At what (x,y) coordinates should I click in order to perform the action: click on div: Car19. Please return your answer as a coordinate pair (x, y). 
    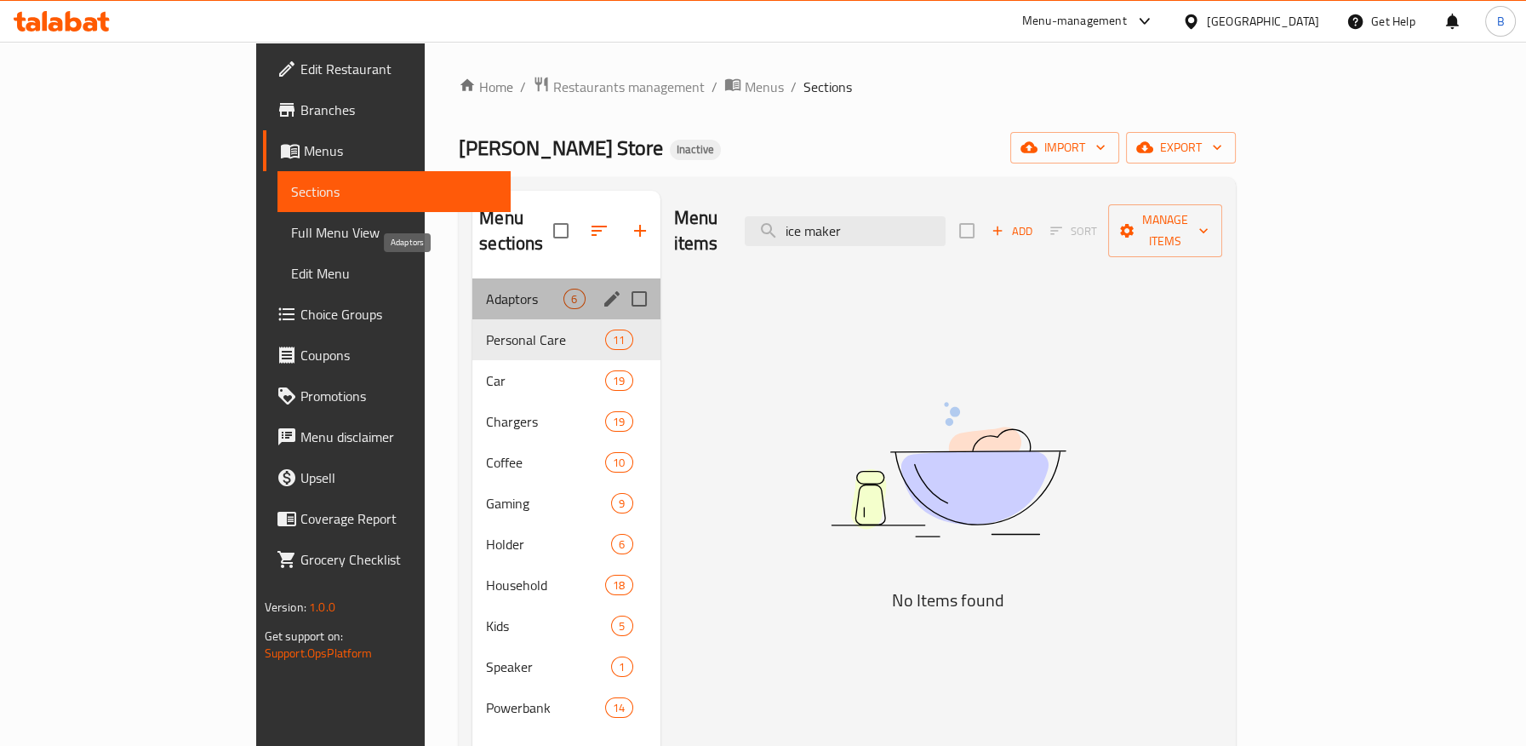
    Looking at the image, I should click on (566, 380).